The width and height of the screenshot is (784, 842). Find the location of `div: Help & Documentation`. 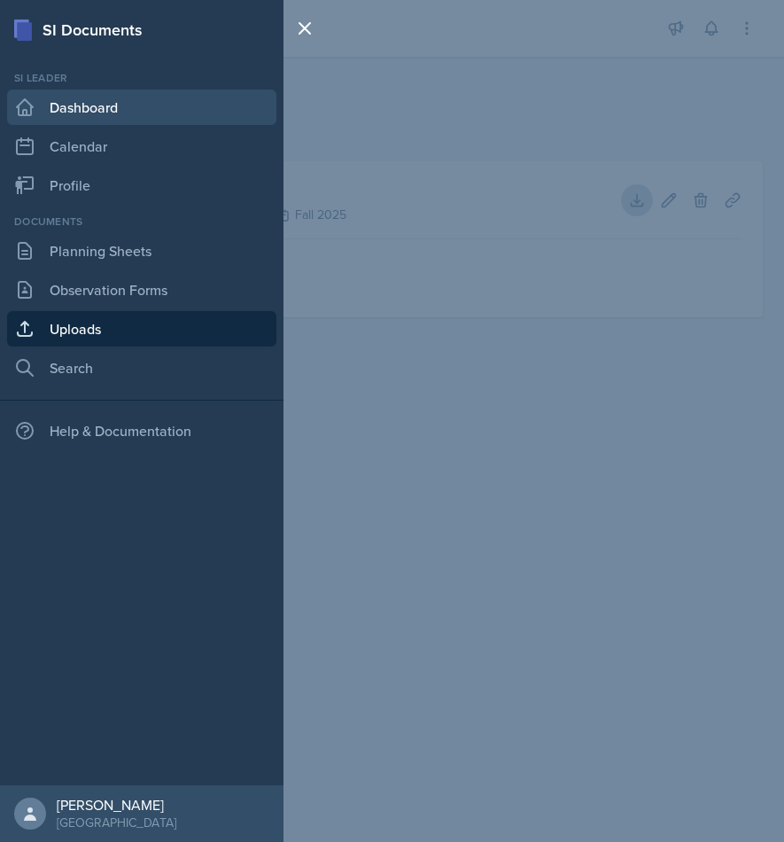

div: Help & Documentation is located at coordinates (142, 431).